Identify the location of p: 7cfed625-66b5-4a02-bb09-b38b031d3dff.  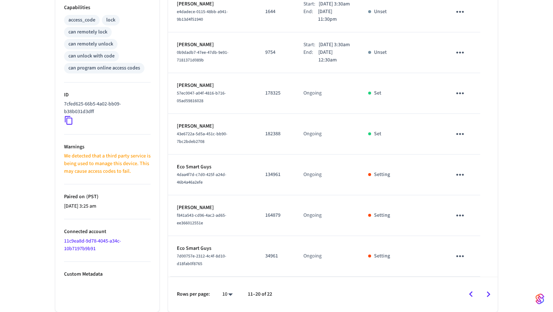
(106, 108).